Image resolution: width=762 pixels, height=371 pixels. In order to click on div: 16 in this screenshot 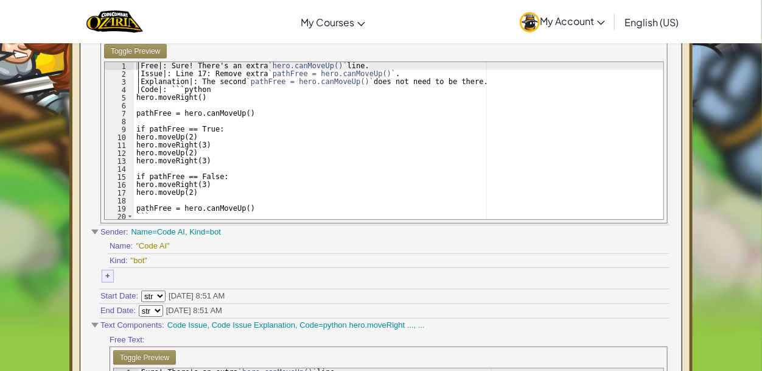, I will do `click(119, 185)`.